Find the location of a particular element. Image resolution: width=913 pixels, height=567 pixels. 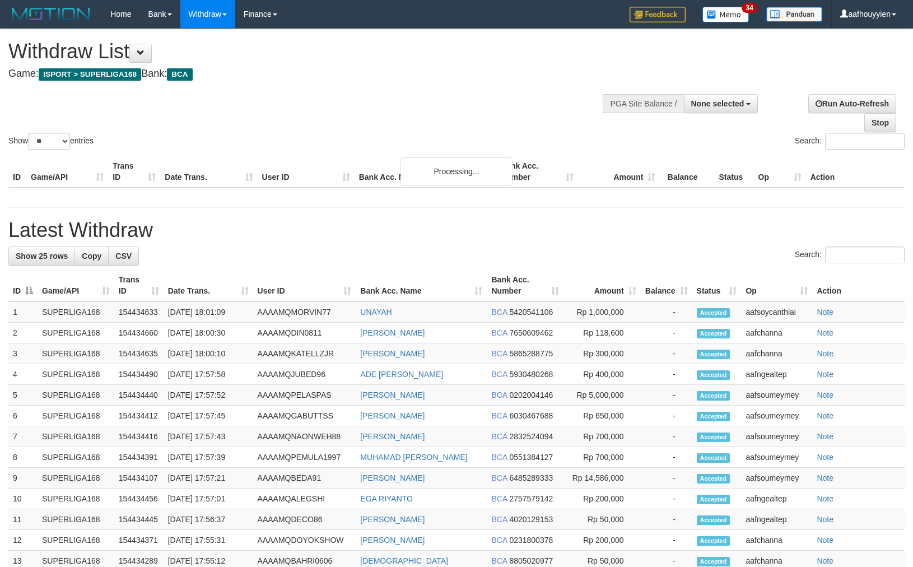

td: 7 is located at coordinates (23, 436).